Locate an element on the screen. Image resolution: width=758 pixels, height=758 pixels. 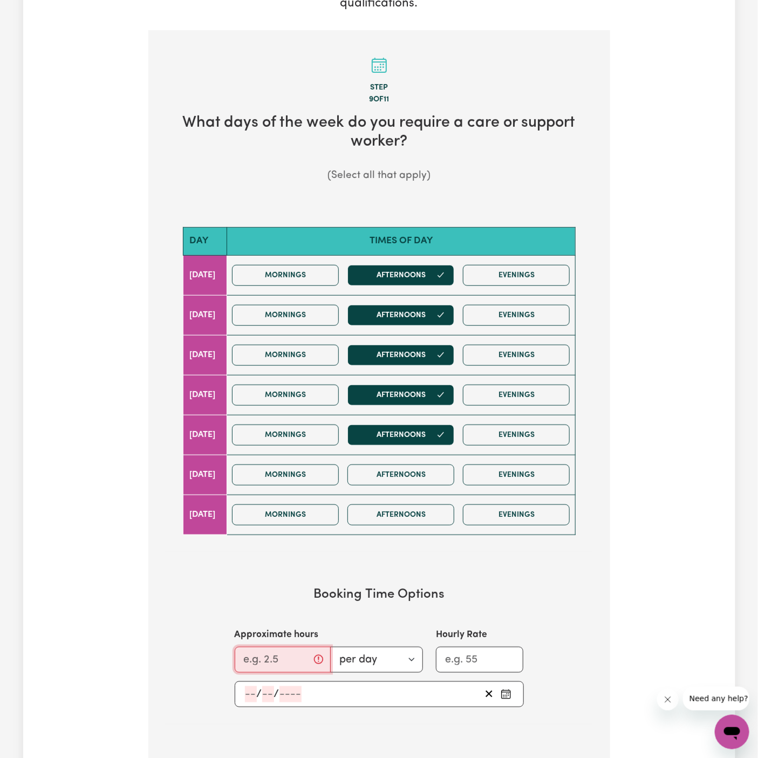
input: e.g. 2.5 is located at coordinates (283, 660).